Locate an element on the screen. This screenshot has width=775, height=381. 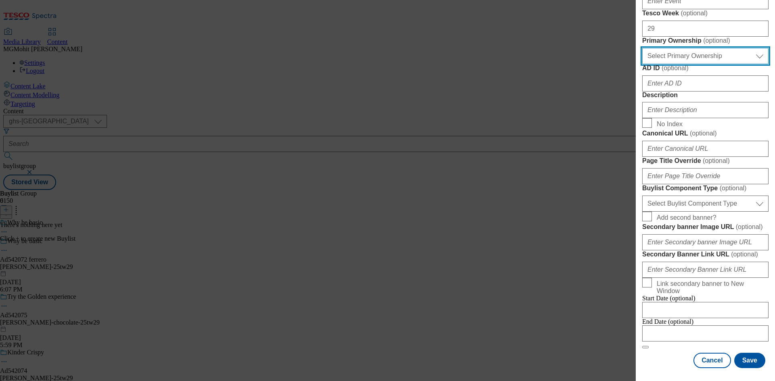
span: End Date (optional) is located at coordinates (667, 322).